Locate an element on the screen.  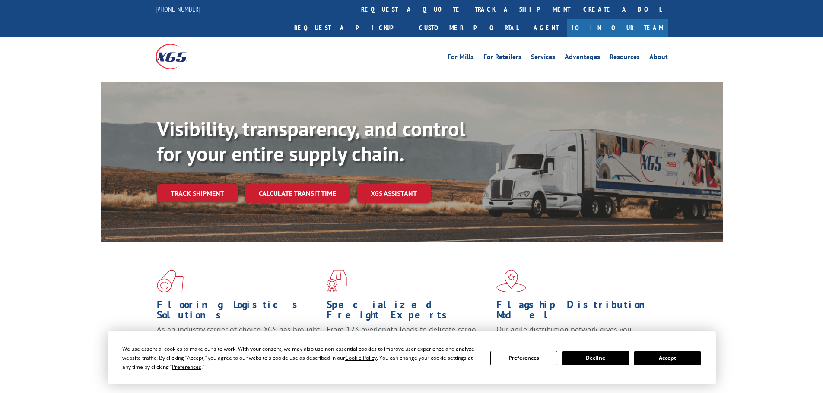
span: Cookie Policy is located at coordinates (361, 358).